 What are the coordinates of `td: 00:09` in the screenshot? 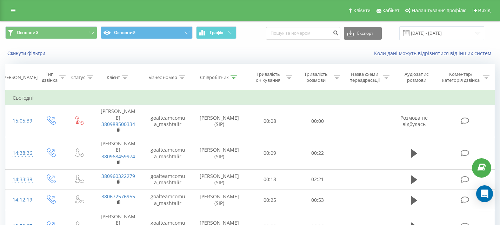 It's located at (270, 153).